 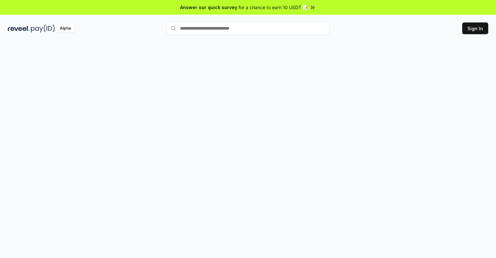 What do you see at coordinates (475, 28) in the screenshot?
I see `button: Sign In` at bounding box center [475, 28].